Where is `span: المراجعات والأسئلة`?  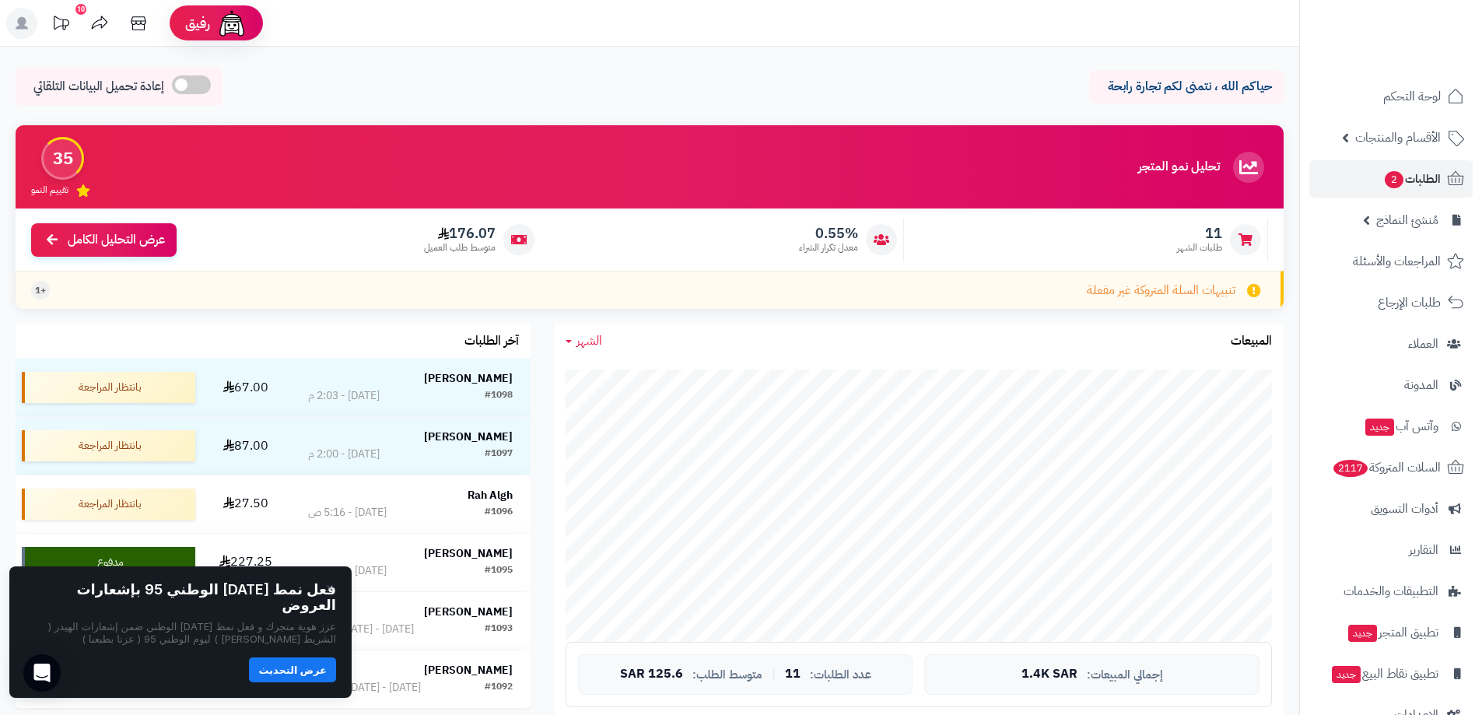
span: المراجعات والأسئلة is located at coordinates (1397, 261).